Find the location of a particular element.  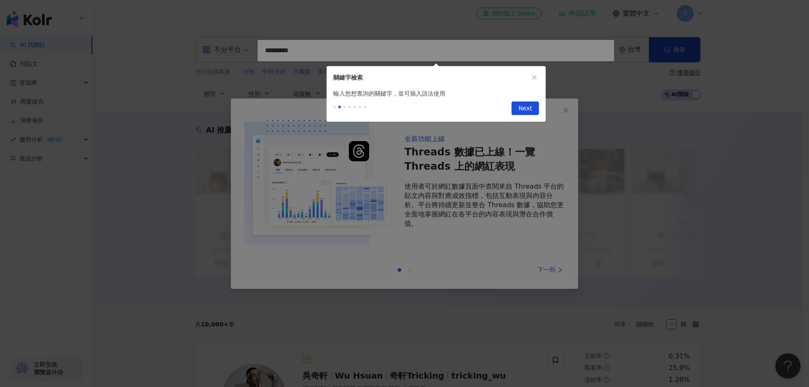

button: close is located at coordinates (534, 77).